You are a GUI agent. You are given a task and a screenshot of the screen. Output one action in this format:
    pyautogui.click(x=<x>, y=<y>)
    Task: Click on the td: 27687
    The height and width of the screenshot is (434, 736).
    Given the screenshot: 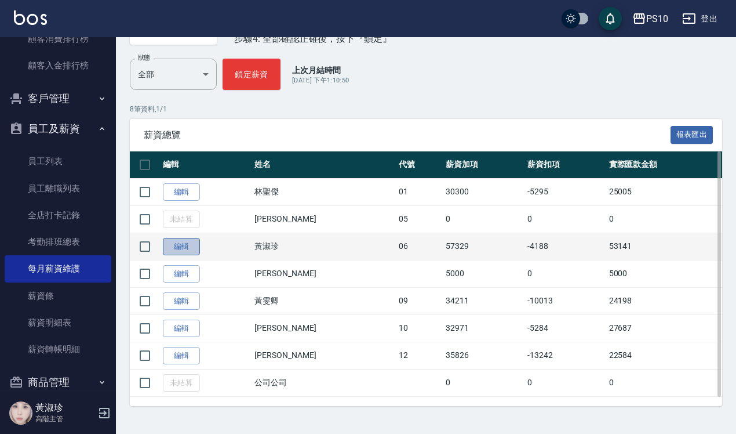 What is the action you would take?
    pyautogui.click(x=664, y=328)
    